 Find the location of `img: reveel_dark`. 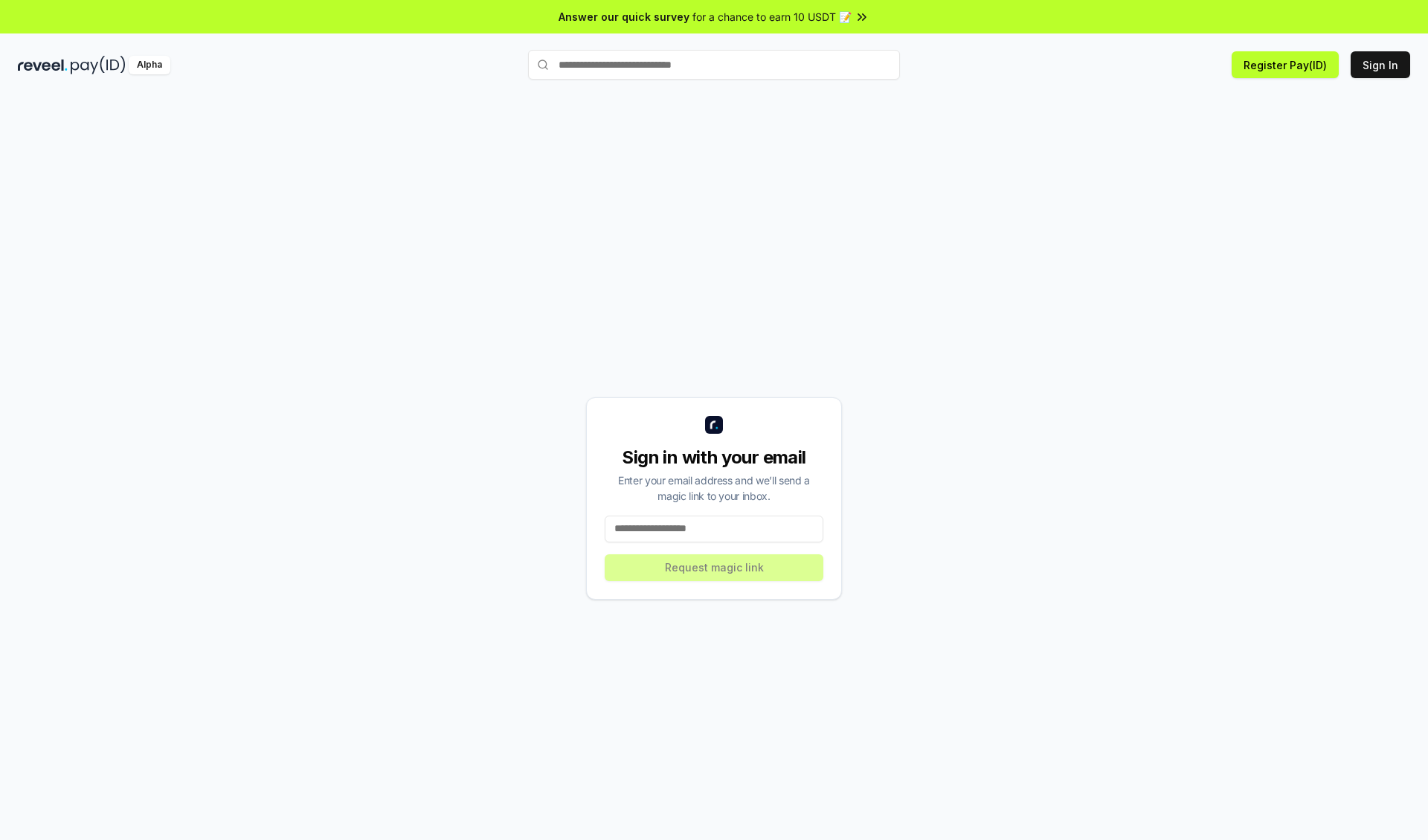

img: reveel_dark is located at coordinates (42, 65).